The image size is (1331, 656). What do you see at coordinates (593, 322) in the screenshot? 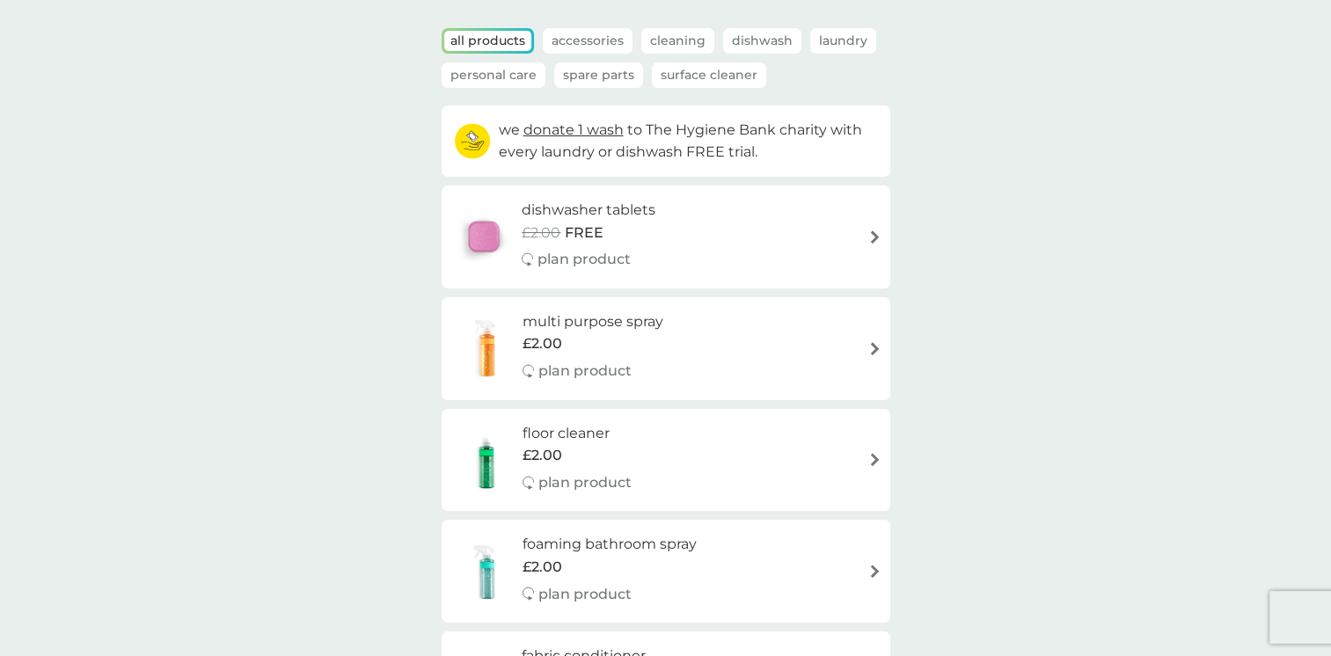
I see `h6: multi purpose spray` at bounding box center [593, 322].